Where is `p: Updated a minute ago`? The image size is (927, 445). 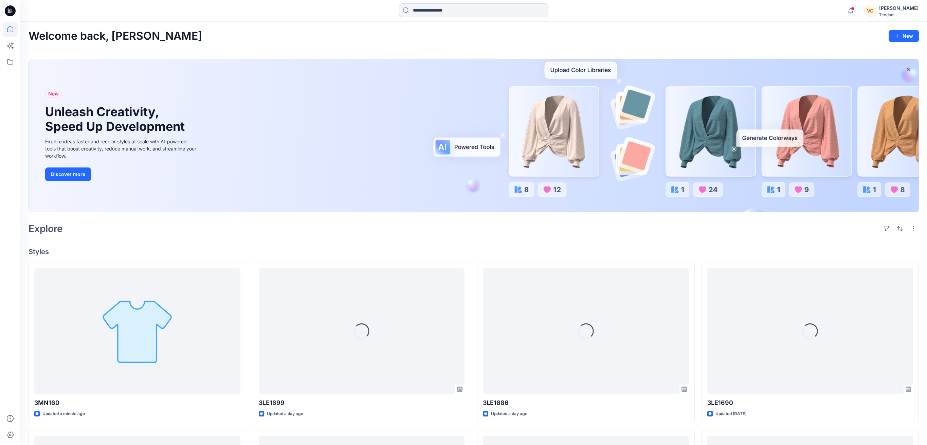
p: Updated a minute ago is located at coordinates (64, 414).